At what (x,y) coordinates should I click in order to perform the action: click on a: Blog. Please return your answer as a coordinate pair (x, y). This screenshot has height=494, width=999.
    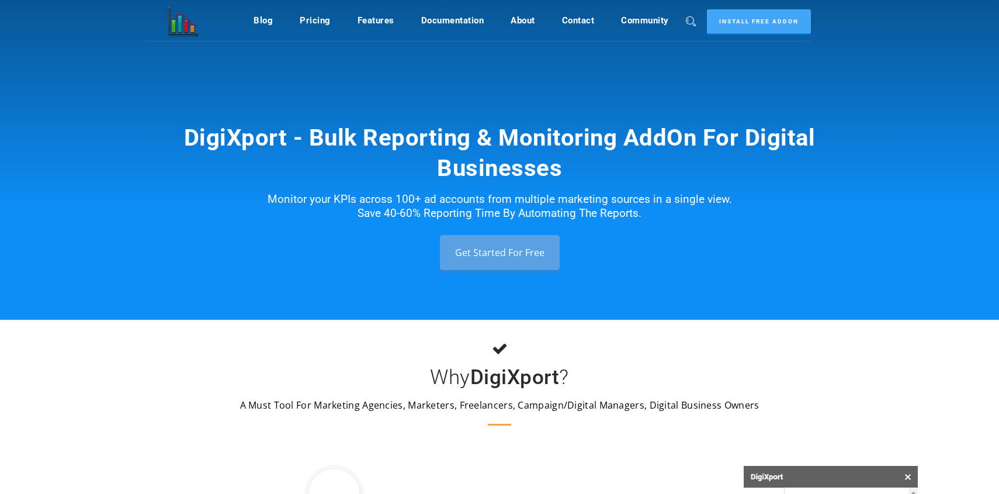
    Looking at the image, I should click on (263, 20).